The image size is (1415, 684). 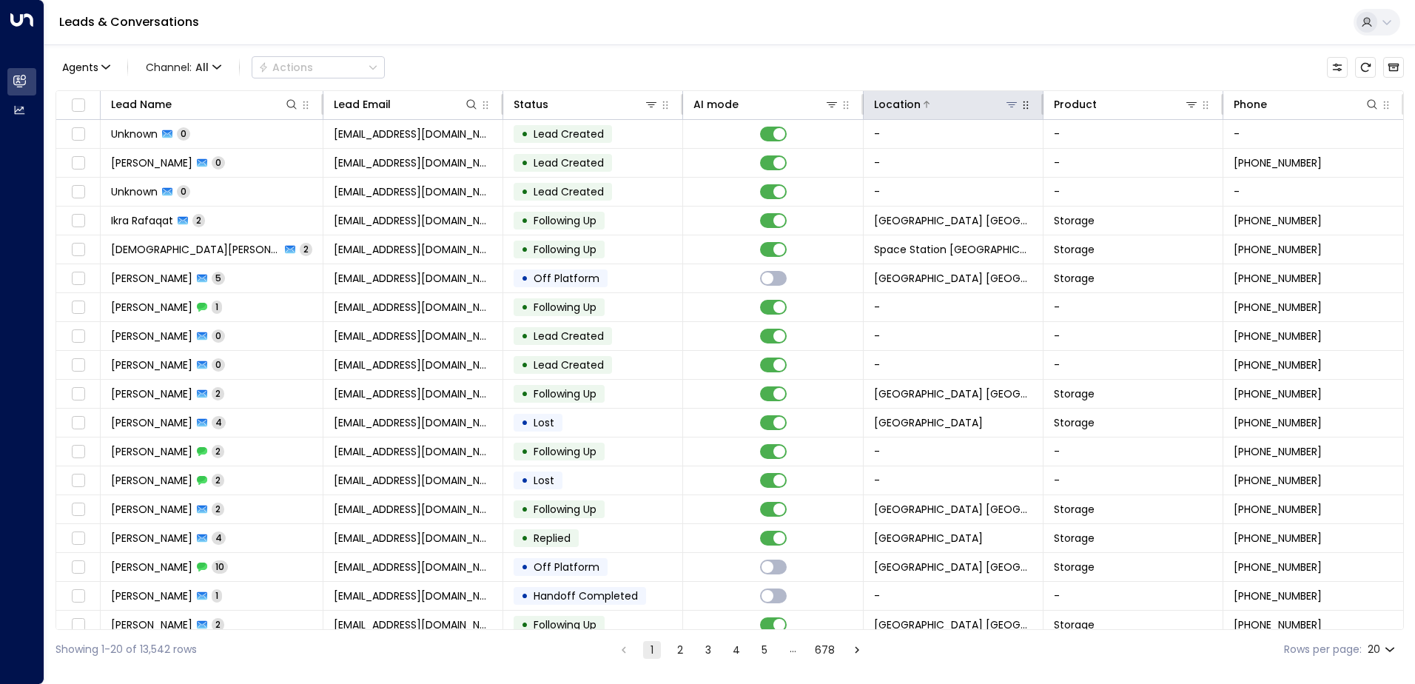 I want to click on span: Agents, so click(x=80, y=67).